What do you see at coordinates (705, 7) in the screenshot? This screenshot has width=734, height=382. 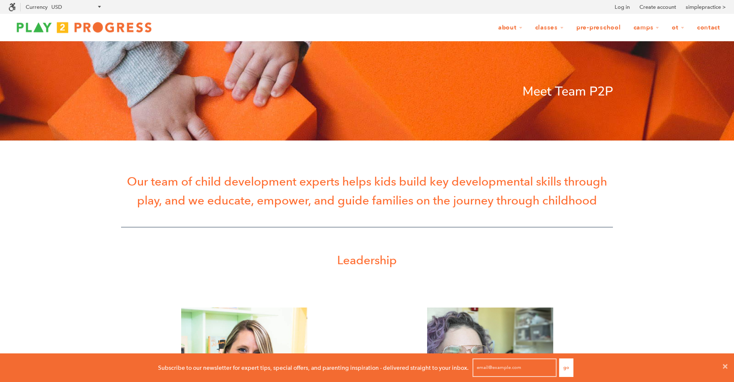 I see `a: simplepractice >` at bounding box center [705, 7].